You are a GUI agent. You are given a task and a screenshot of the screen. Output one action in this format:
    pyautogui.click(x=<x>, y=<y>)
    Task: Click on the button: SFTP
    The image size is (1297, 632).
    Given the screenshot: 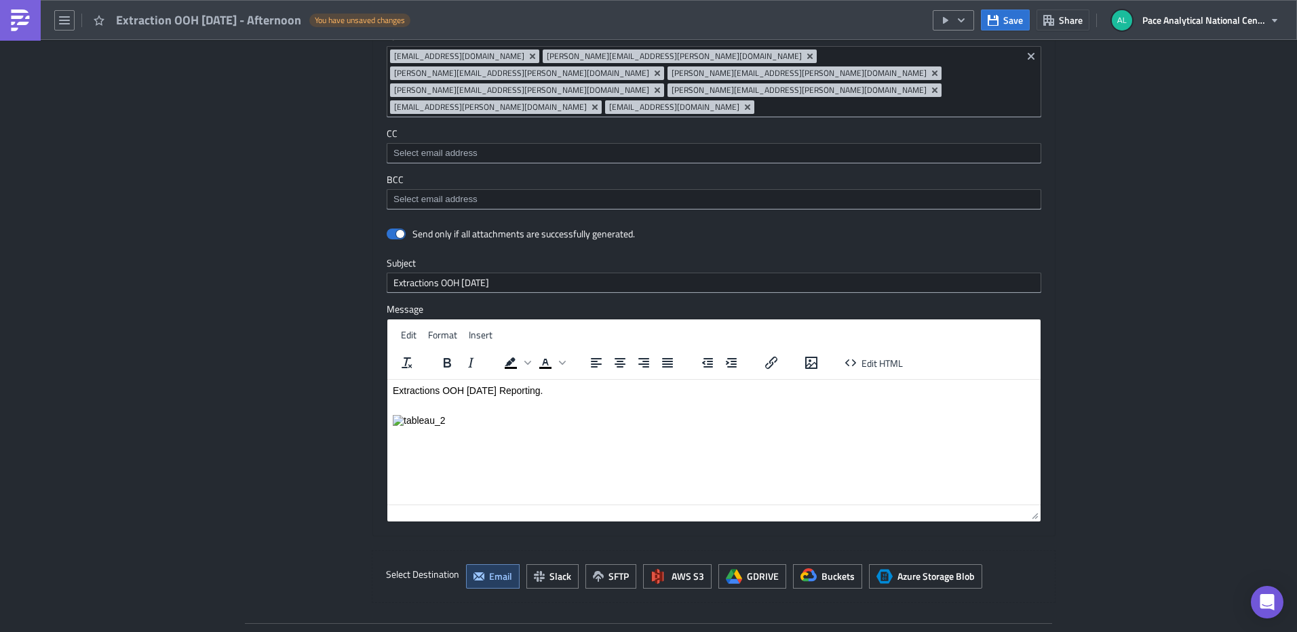 What is the action you would take?
    pyautogui.click(x=611, y=577)
    